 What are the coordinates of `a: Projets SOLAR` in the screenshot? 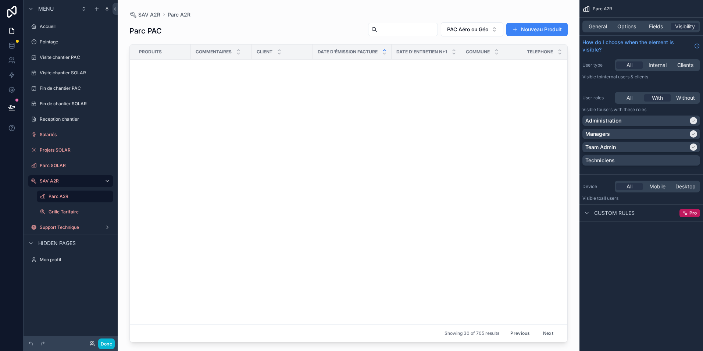 It's located at (71, 150).